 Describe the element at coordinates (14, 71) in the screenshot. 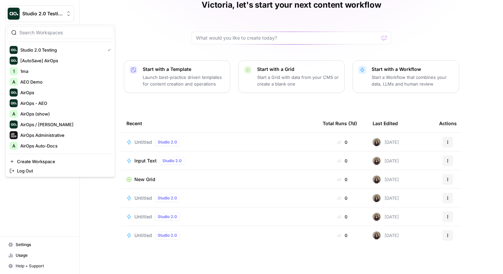

I see `span: 1` at that location.